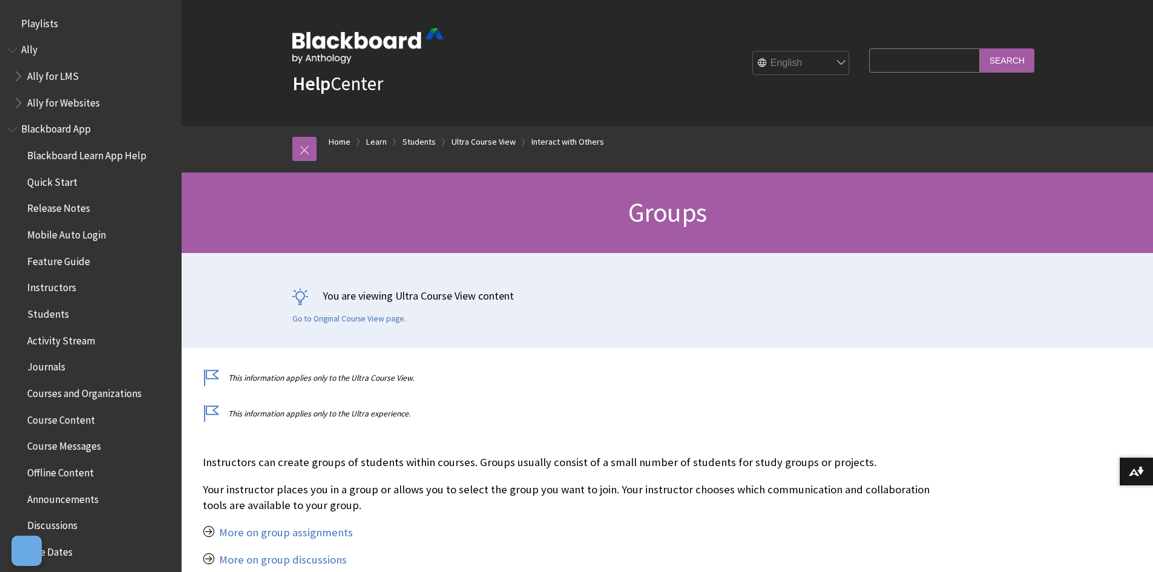 The image size is (1153, 572). Describe the element at coordinates (53, 74) in the screenshot. I see `span: Ally for LMS` at that location.